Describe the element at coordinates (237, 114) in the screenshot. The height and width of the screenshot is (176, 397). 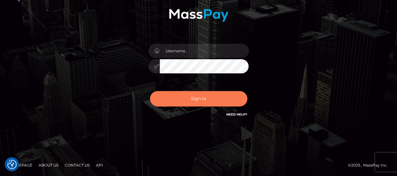
I see `a: Need Help?` at that location.